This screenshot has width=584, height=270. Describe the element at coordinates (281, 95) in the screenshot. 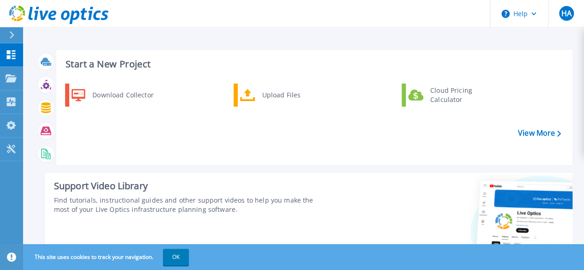

I see `a: Upload Files` at that location.